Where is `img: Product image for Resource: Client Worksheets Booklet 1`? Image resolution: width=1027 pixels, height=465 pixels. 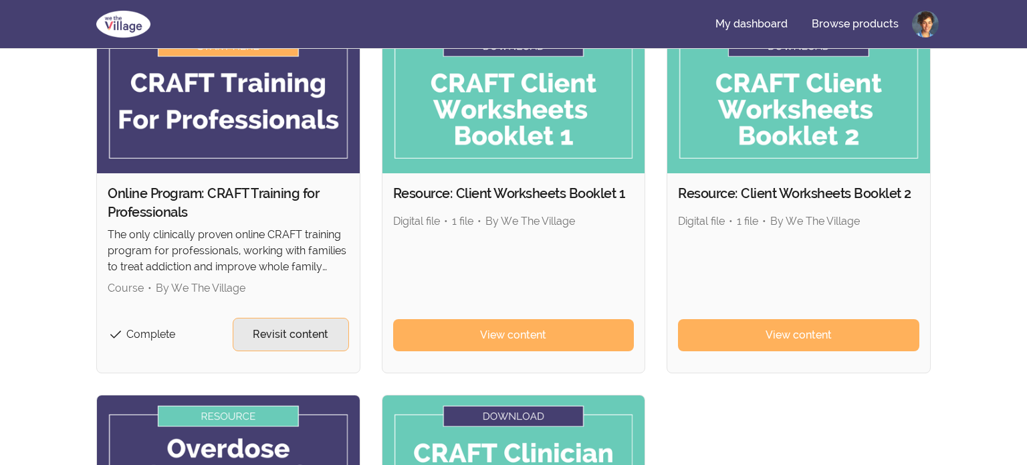 img: Product image for Resource: Client Worksheets Booklet 1 is located at coordinates (514, 99).